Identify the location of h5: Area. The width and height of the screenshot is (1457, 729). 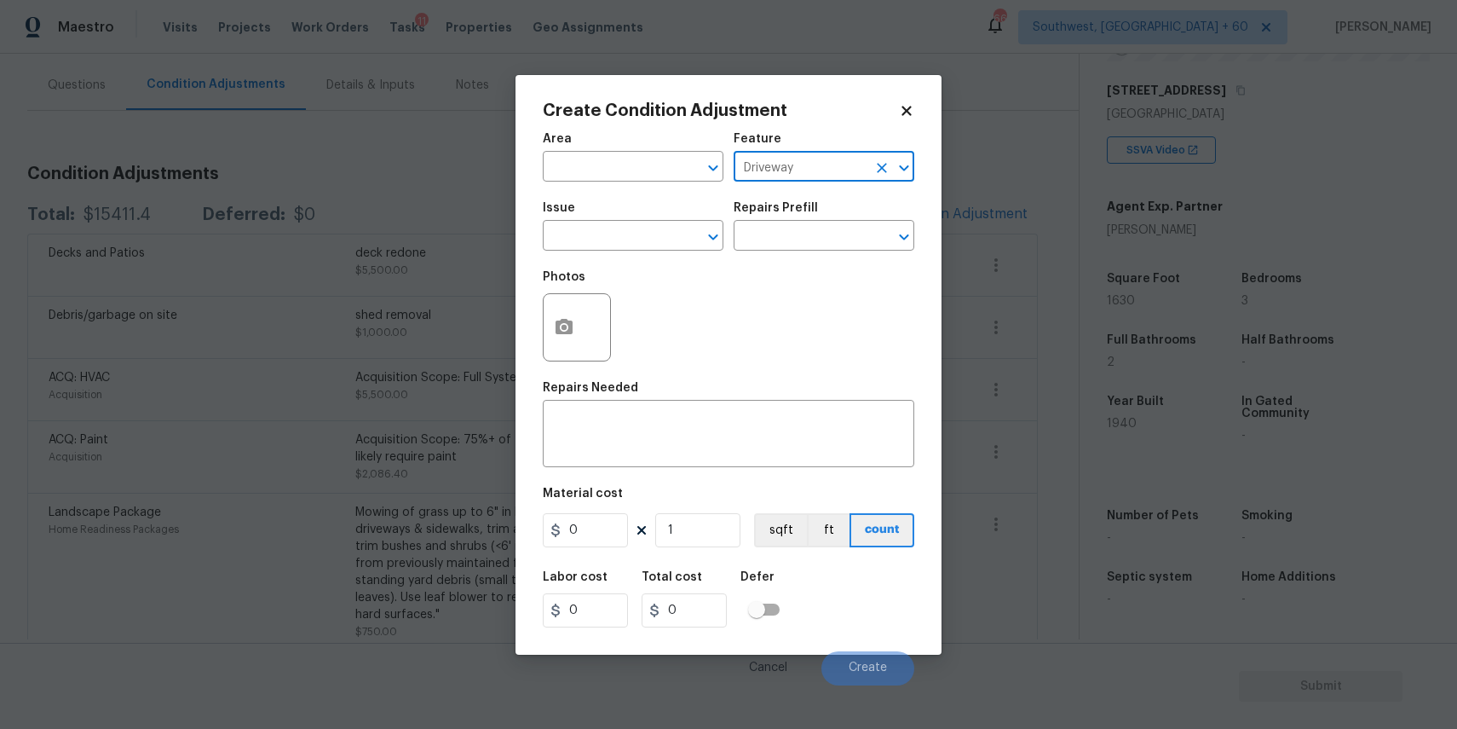
(557, 139).